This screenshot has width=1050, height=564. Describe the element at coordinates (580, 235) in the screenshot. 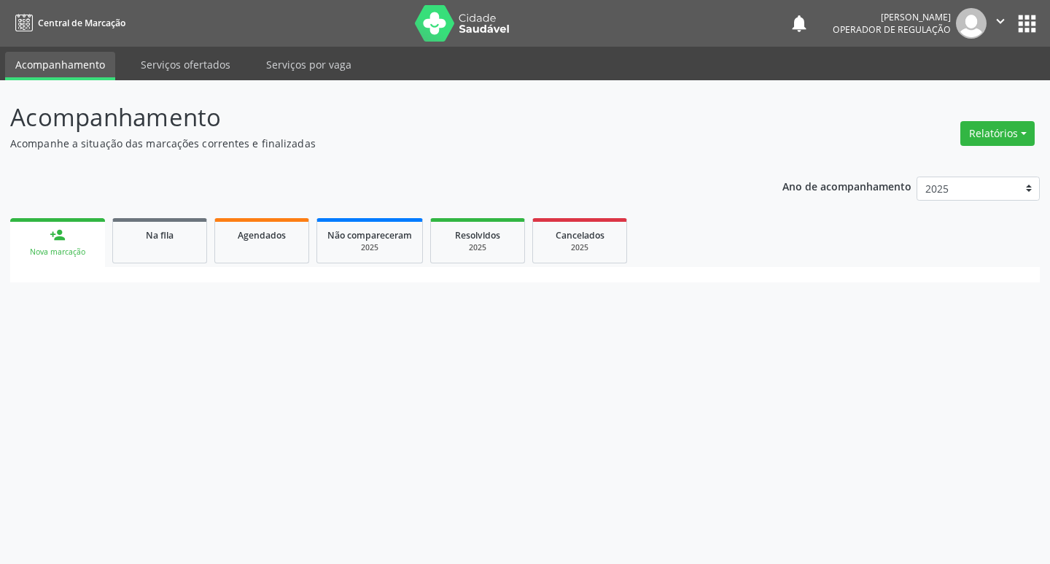

I see `span: Cancelados` at that location.